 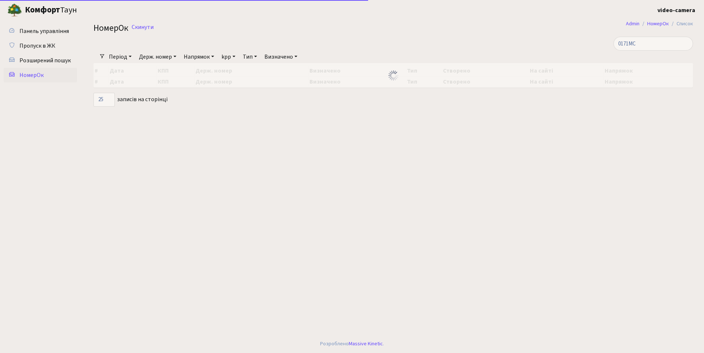 What do you see at coordinates (681, 24) in the screenshot?
I see `li: Список` at bounding box center [681, 24].